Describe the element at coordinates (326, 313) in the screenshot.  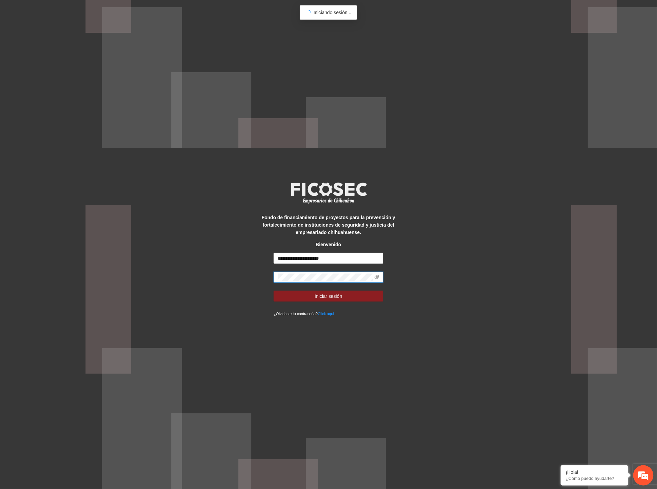
I see `a: Click aqui` at that location.